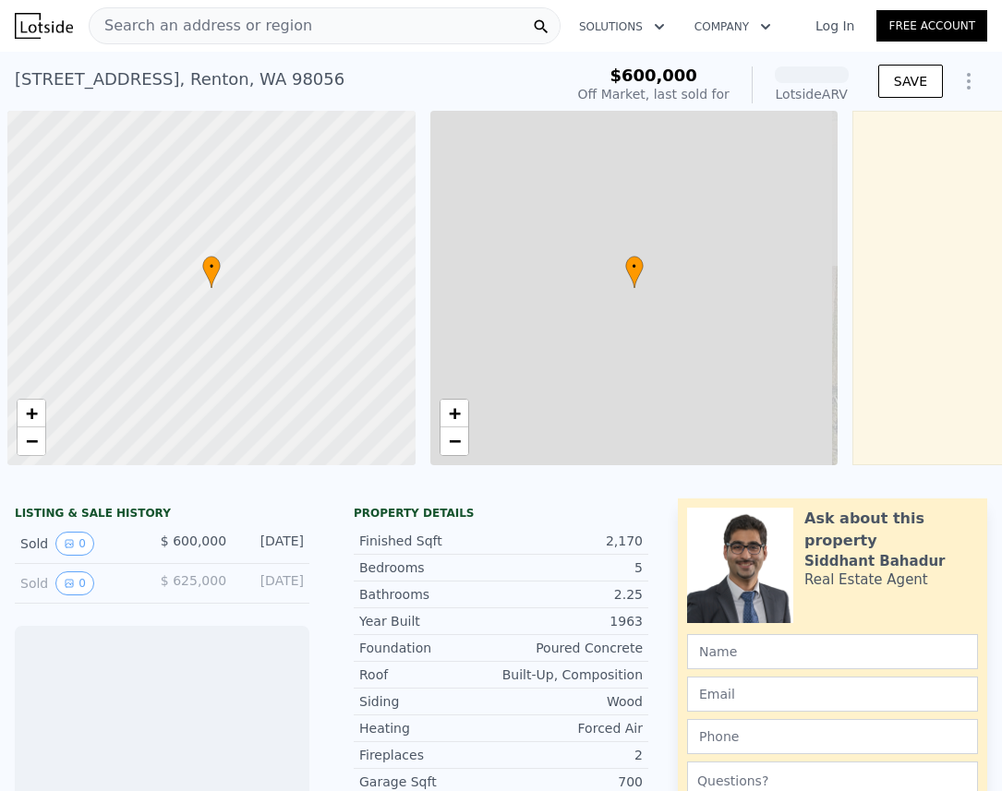  I want to click on div: 2.25, so click(573, 595).